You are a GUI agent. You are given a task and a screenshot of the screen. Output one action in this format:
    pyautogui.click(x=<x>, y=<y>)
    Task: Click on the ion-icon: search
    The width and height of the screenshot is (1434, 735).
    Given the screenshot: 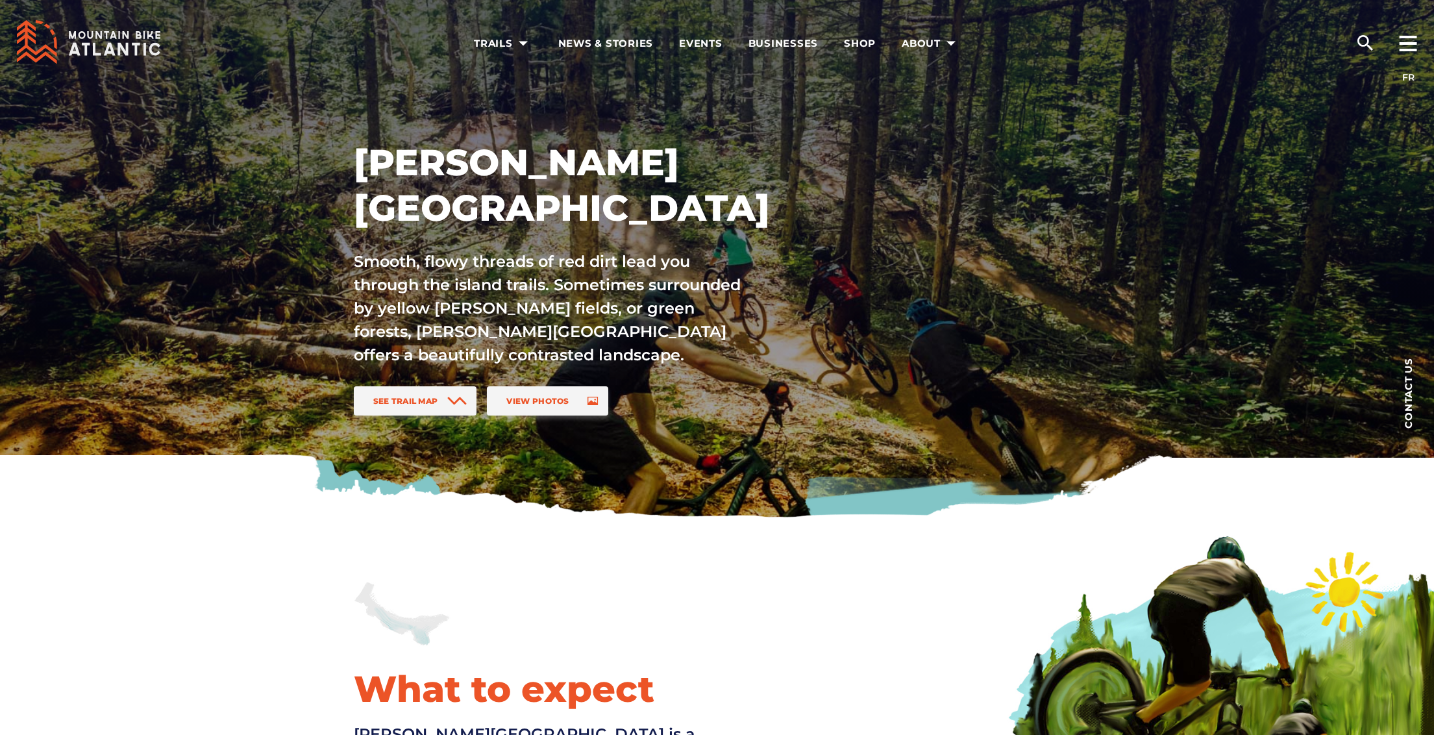 What is the action you would take?
    pyautogui.click(x=1365, y=43)
    